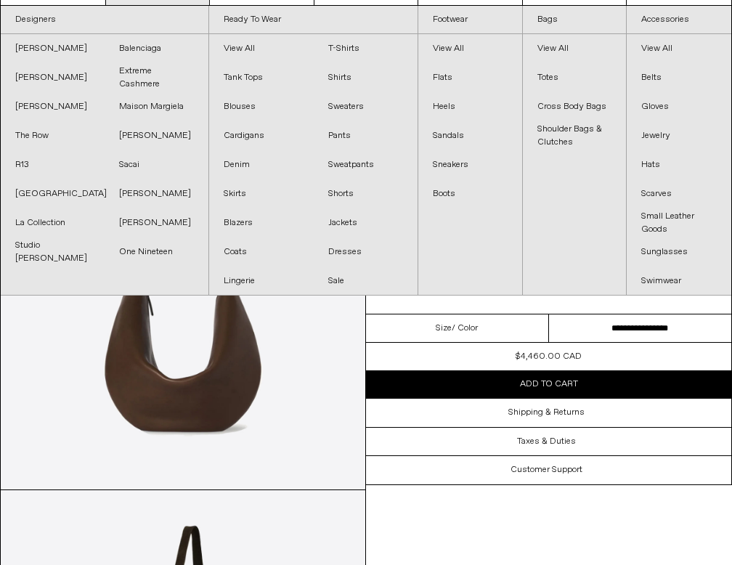  I want to click on a: T-Shirts, so click(365, 49).